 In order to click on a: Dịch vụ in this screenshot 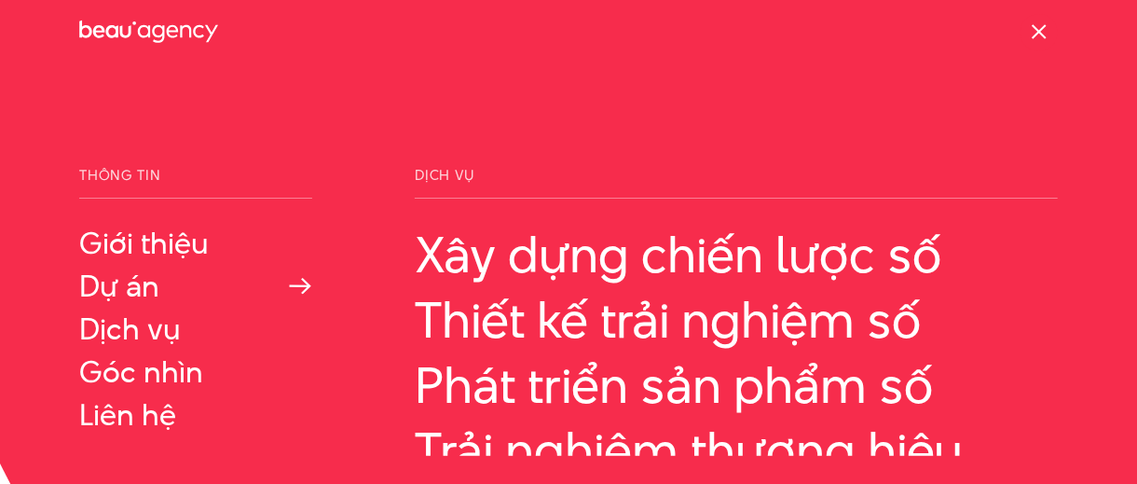, I will do `click(196, 329)`.